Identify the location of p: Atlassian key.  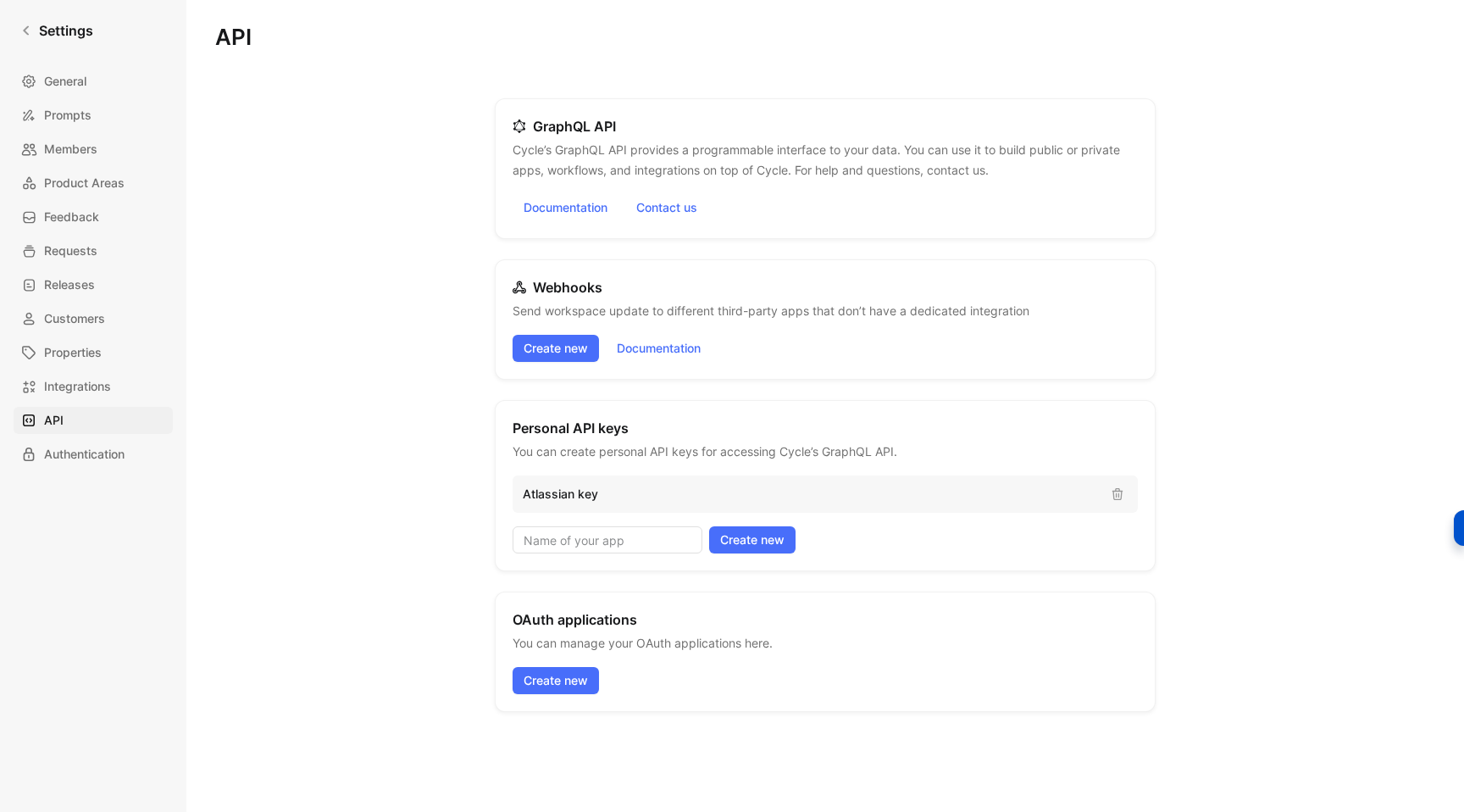
(810, 494).